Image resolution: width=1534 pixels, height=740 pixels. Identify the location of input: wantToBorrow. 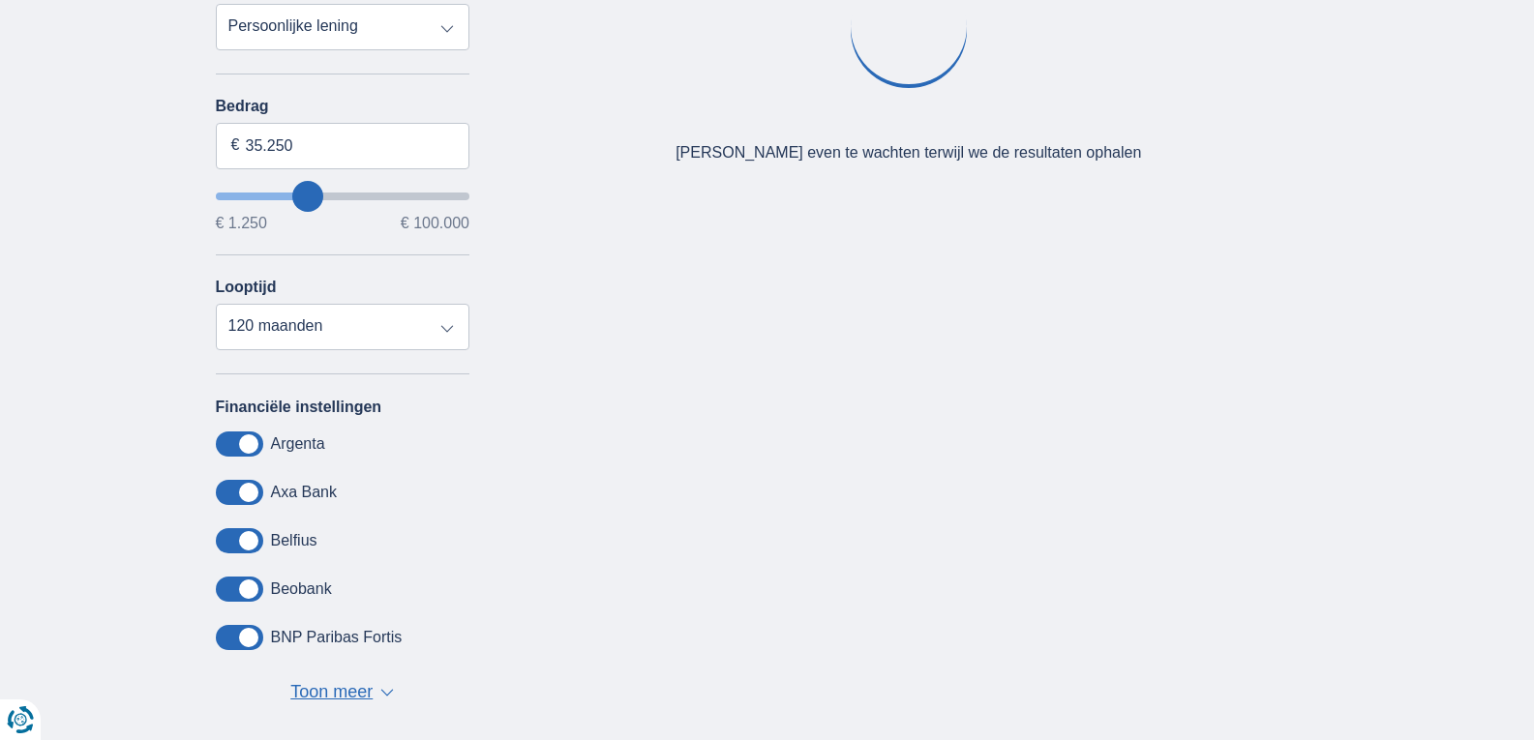
(343, 196).